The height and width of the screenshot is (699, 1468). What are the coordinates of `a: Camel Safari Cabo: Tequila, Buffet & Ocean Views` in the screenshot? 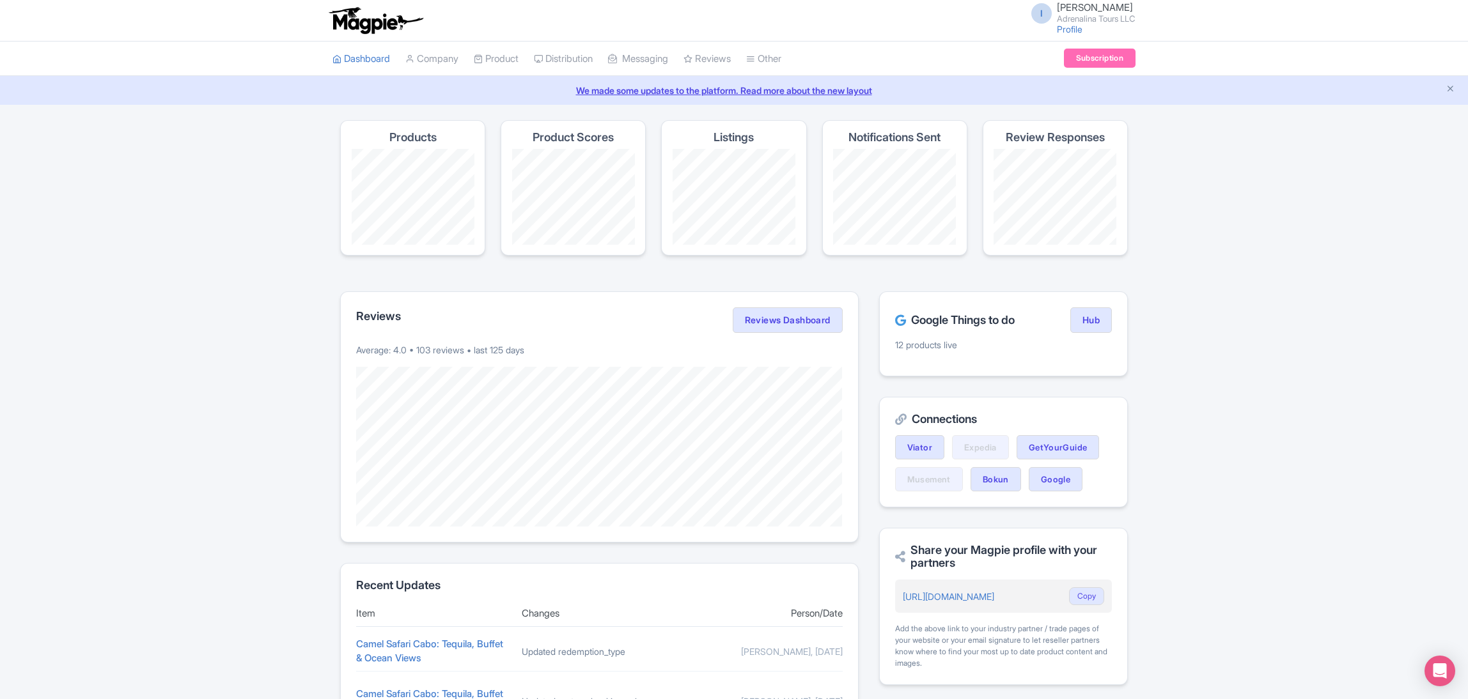 It's located at (430, 651).